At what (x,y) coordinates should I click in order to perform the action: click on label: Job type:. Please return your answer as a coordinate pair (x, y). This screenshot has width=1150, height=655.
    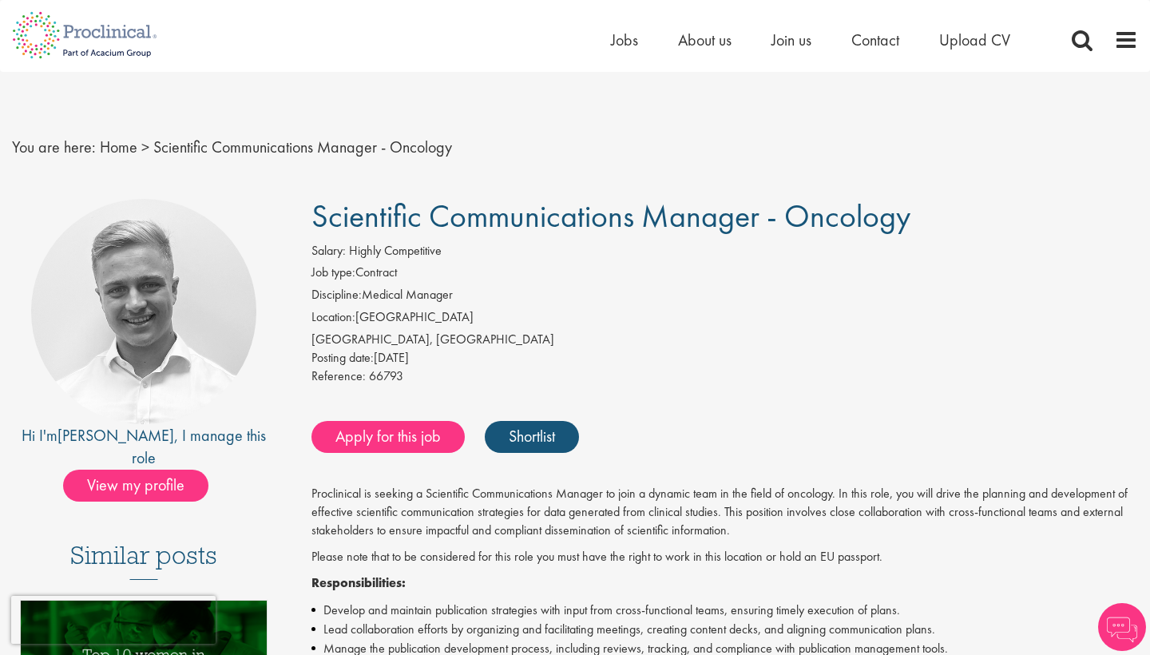
    Looking at the image, I should click on (333, 272).